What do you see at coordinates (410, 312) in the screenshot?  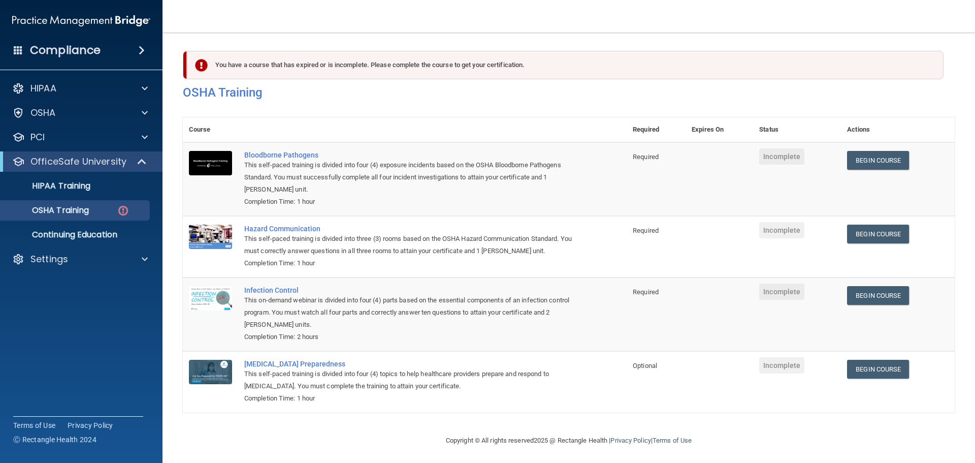 I see `div: This on-demand webinar is divided into four (4) parts based on the essential components of an inf...` at bounding box center [410, 312].